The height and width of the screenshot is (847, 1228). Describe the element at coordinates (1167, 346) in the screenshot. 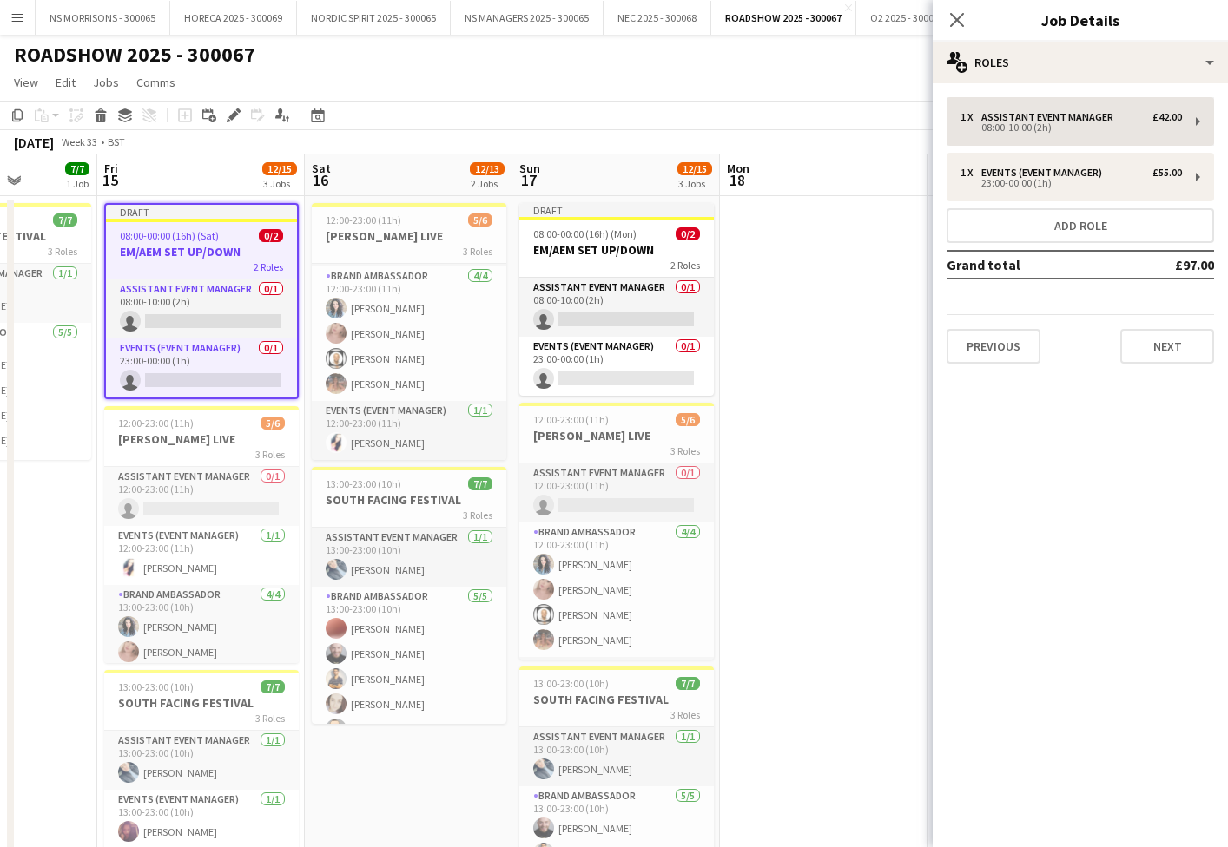

I see `button: Next` at that location.